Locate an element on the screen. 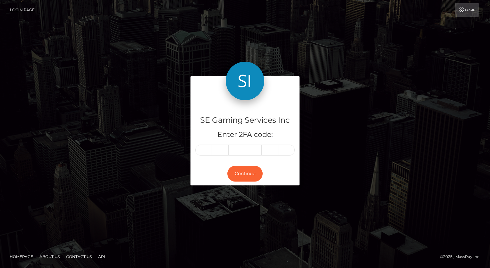 Image resolution: width=490 pixels, height=268 pixels. a: About Us is located at coordinates (49, 256).